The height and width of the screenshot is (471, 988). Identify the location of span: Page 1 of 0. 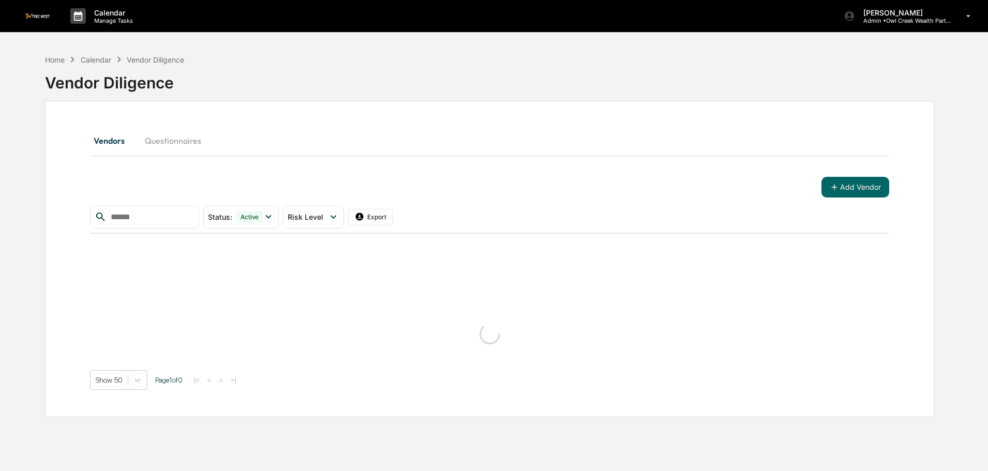
(169, 380).